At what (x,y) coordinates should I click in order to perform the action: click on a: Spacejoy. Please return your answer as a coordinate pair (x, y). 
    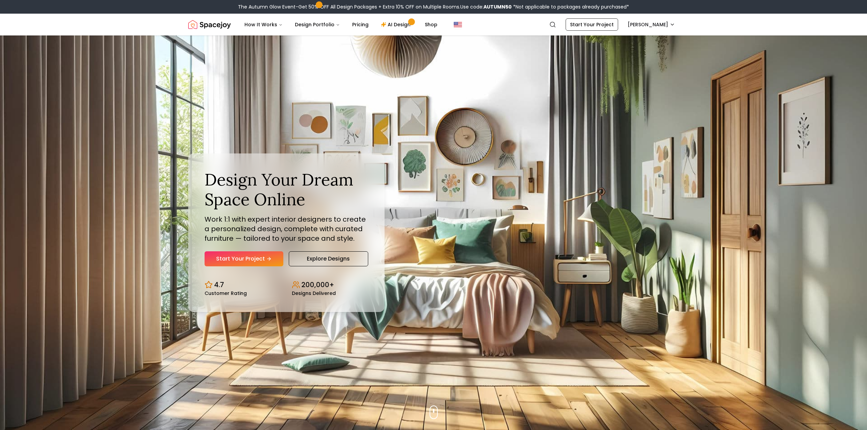
    Looking at the image, I should click on (209, 25).